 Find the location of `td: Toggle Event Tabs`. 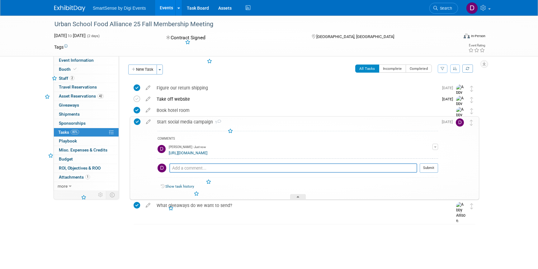

td: Toggle Event Tabs is located at coordinates (112, 195).